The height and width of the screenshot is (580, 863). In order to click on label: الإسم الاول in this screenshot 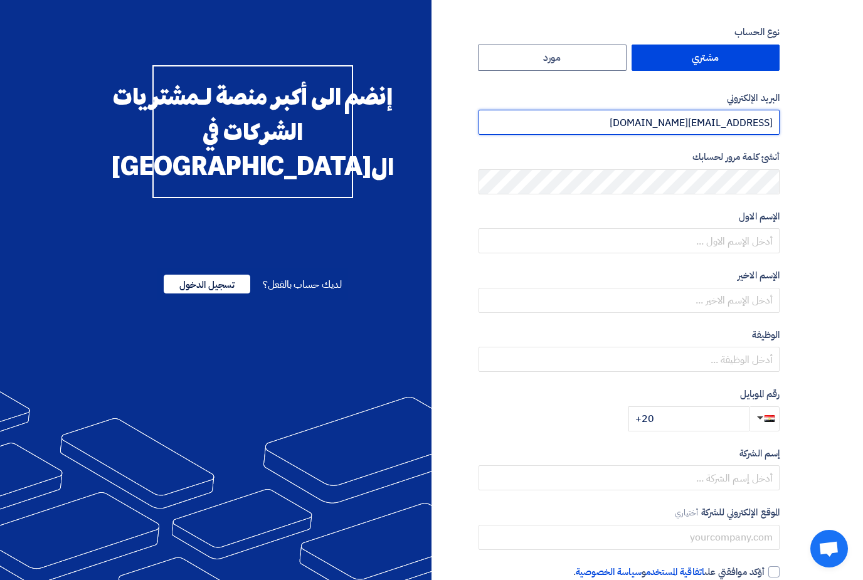, I will do `click(629, 216)`.